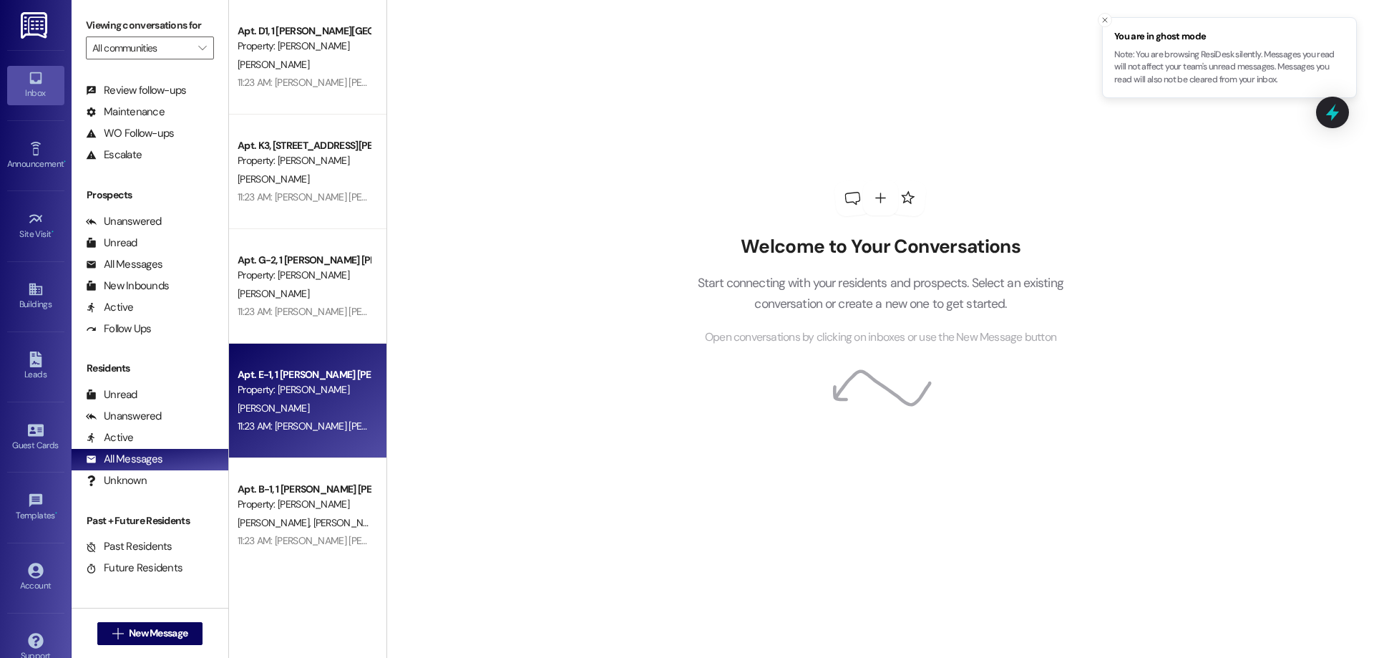 The height and width of the screenshot is (658, 1374). What do you see at coordinates (150, 633) in the screenshot?
I see `button: New Message` at bounding box center [150, 633].